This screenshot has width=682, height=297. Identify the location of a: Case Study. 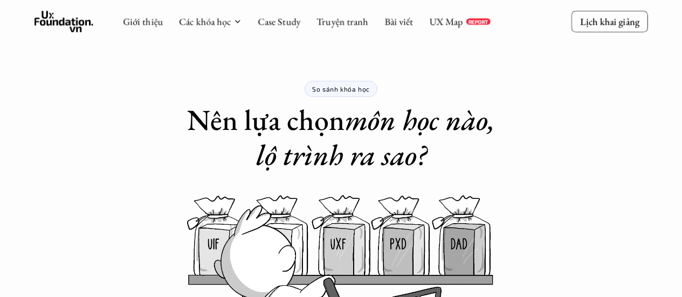
(279, 21).